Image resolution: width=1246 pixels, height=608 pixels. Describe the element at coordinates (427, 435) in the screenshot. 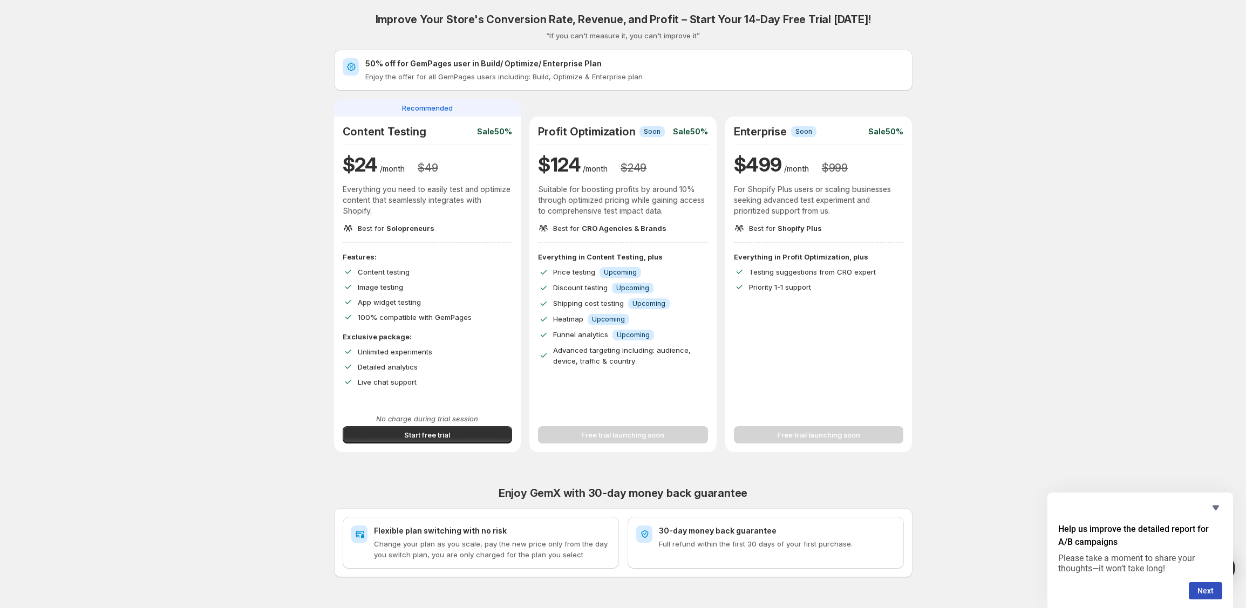

I see `button: Start free trial` at that location.